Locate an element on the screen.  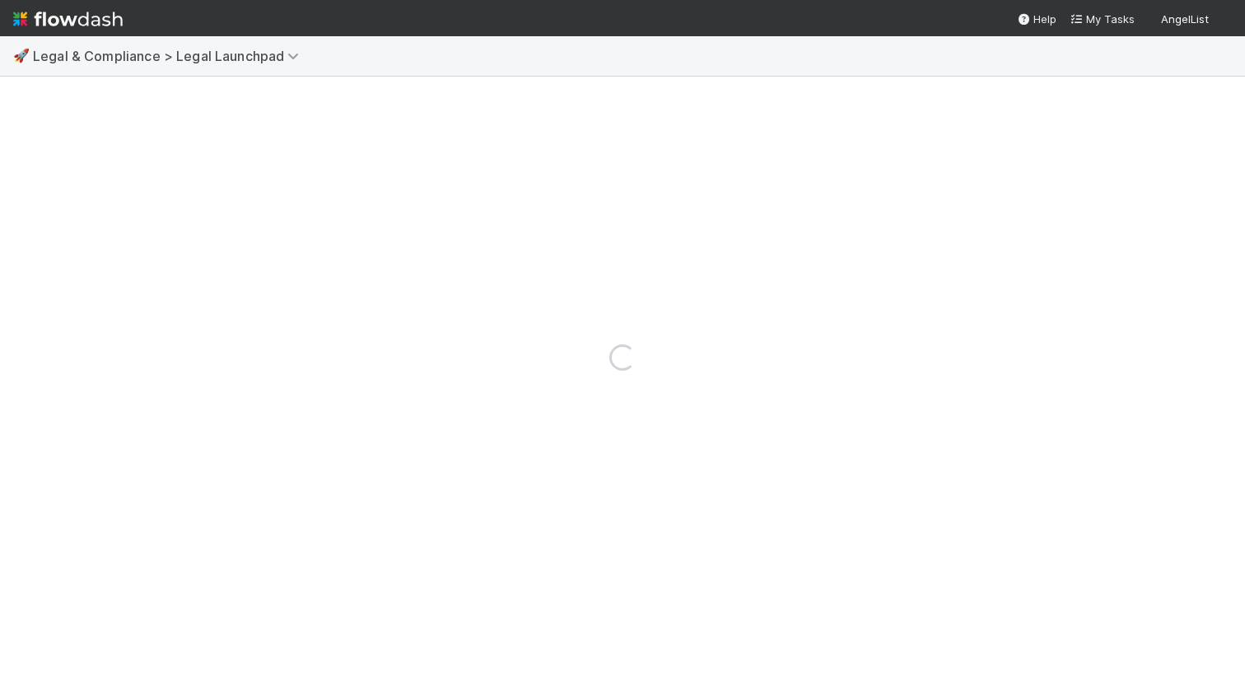
a: My Tasks is located at coordinates (1102, 19).